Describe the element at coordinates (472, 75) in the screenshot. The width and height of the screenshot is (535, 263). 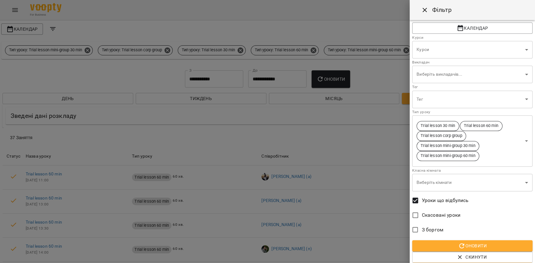
I see `div: Виберіть викладачів...` at that location.